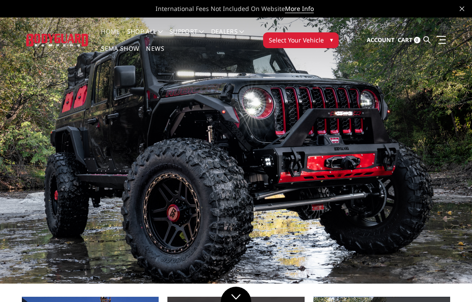 This screenshot has height=302, width=472. I want to click on a: More Info, so click(299, 9).